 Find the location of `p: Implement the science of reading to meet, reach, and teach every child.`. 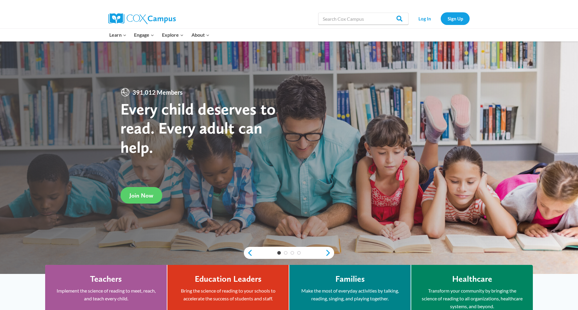

p: Implement the science of reading to meet, reach, and teach every child. is located at coordinates (106, 294).